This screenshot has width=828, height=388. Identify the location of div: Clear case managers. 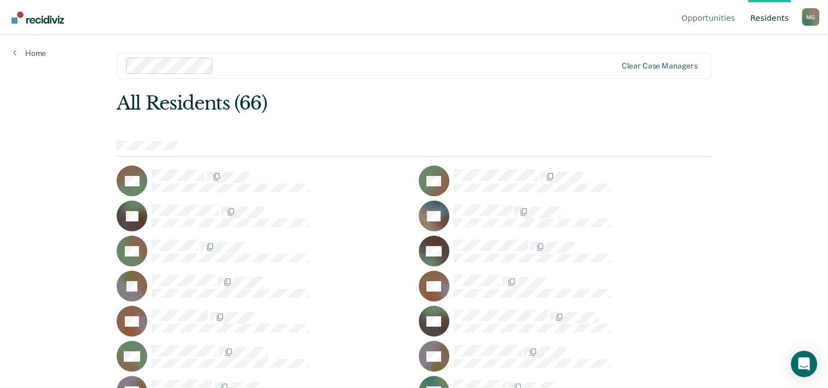
(660, 66).